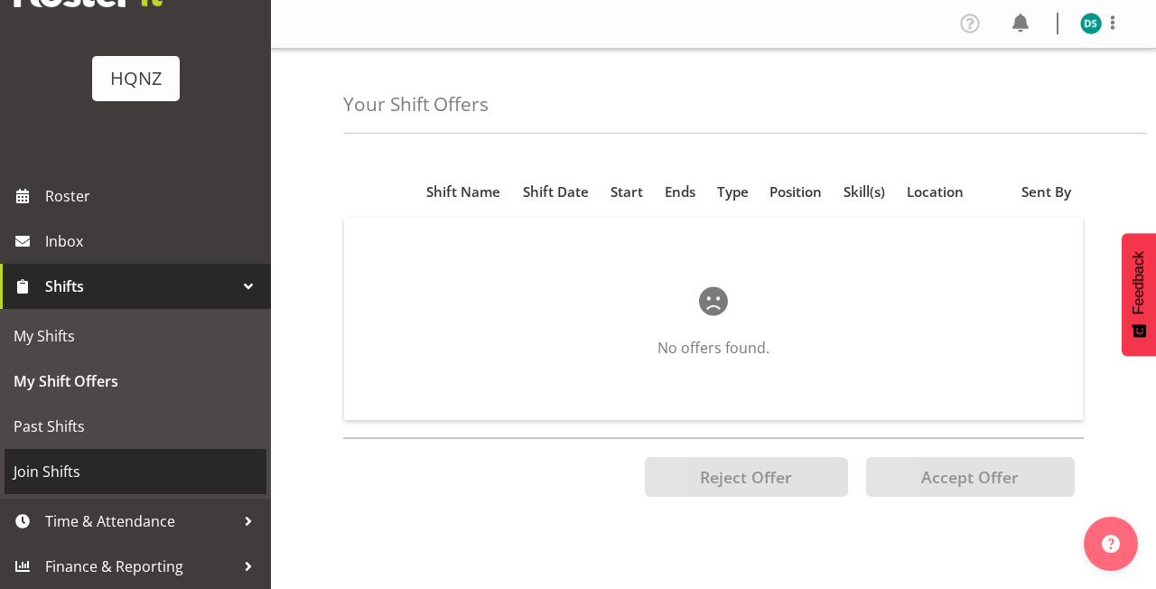  What do you see at coordinates (1111, 544) in the screenshot?
I see `img: help-xxl-2.png` at bounding box center [1111, 544].